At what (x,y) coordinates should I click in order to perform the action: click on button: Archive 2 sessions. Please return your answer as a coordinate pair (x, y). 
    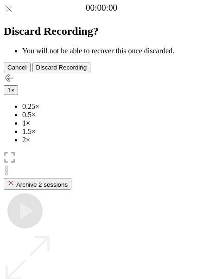
    Looking at the image, I should click on (38, 184).